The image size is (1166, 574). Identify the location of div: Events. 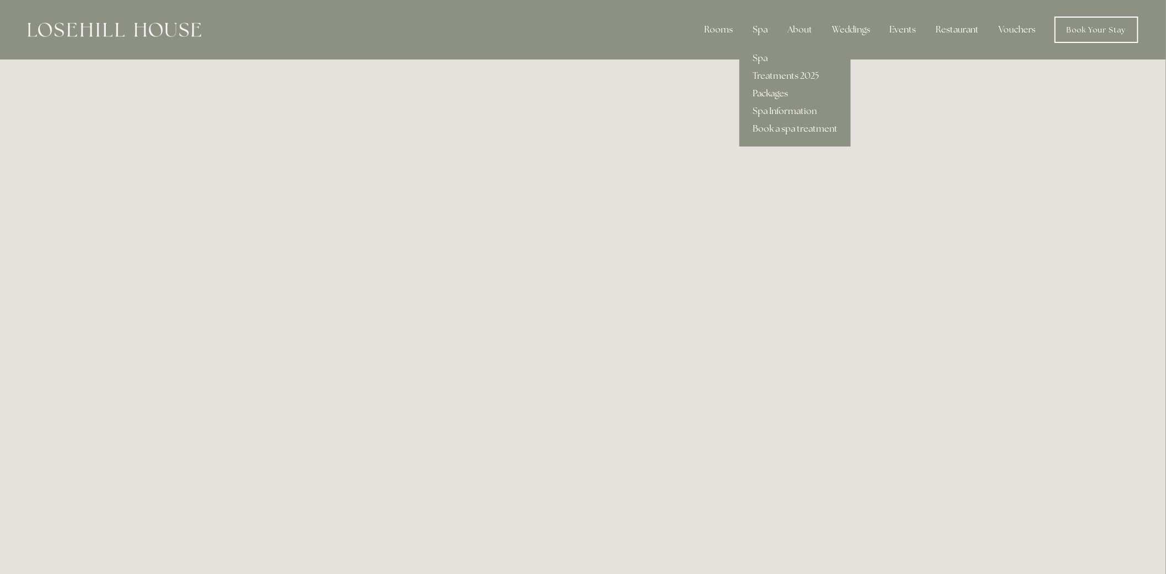
(903, 30).